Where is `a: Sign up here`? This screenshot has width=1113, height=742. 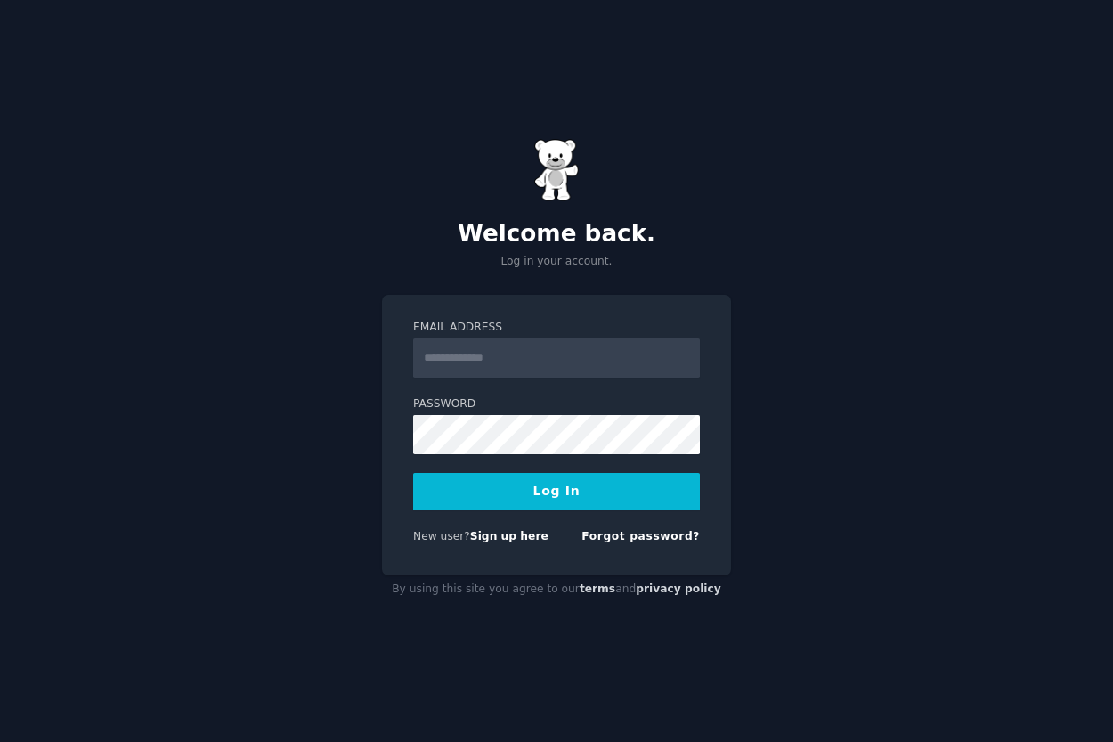
a: Sign up here is located at coordinates (509, 536).